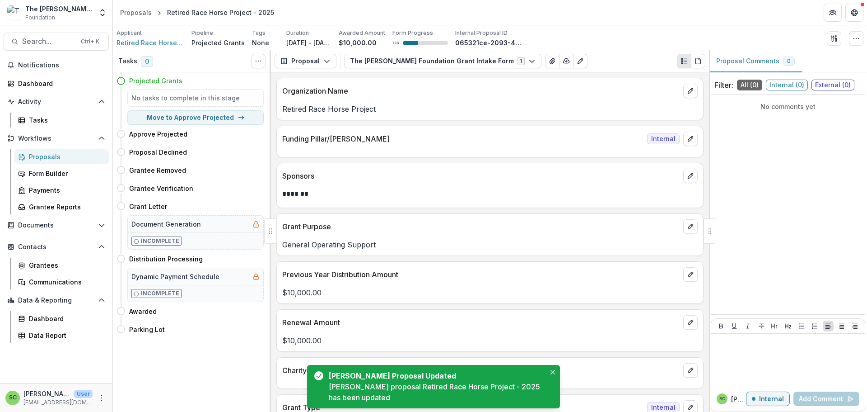 Image resolution: width=867 pixels, height=412 pixels. Describe the element at coordinates (56, 102) in the screenshot. I see `button: Open Activity` at that location.